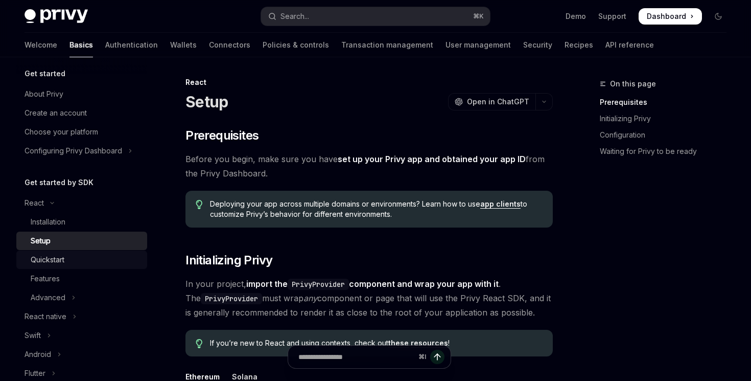 This screenshot has height=381, width=751. What do you see at coordinates (295, 16) in the screenshot?
I see `div: Search...` at bounding box center [295, 16].